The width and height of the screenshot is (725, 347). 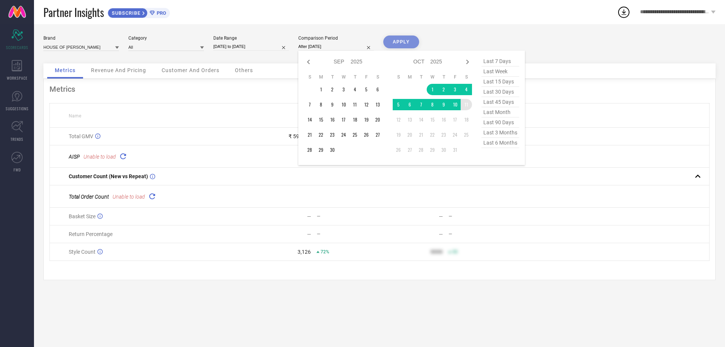 I want to click on span: last 45 days, so click(x=501, y=102).